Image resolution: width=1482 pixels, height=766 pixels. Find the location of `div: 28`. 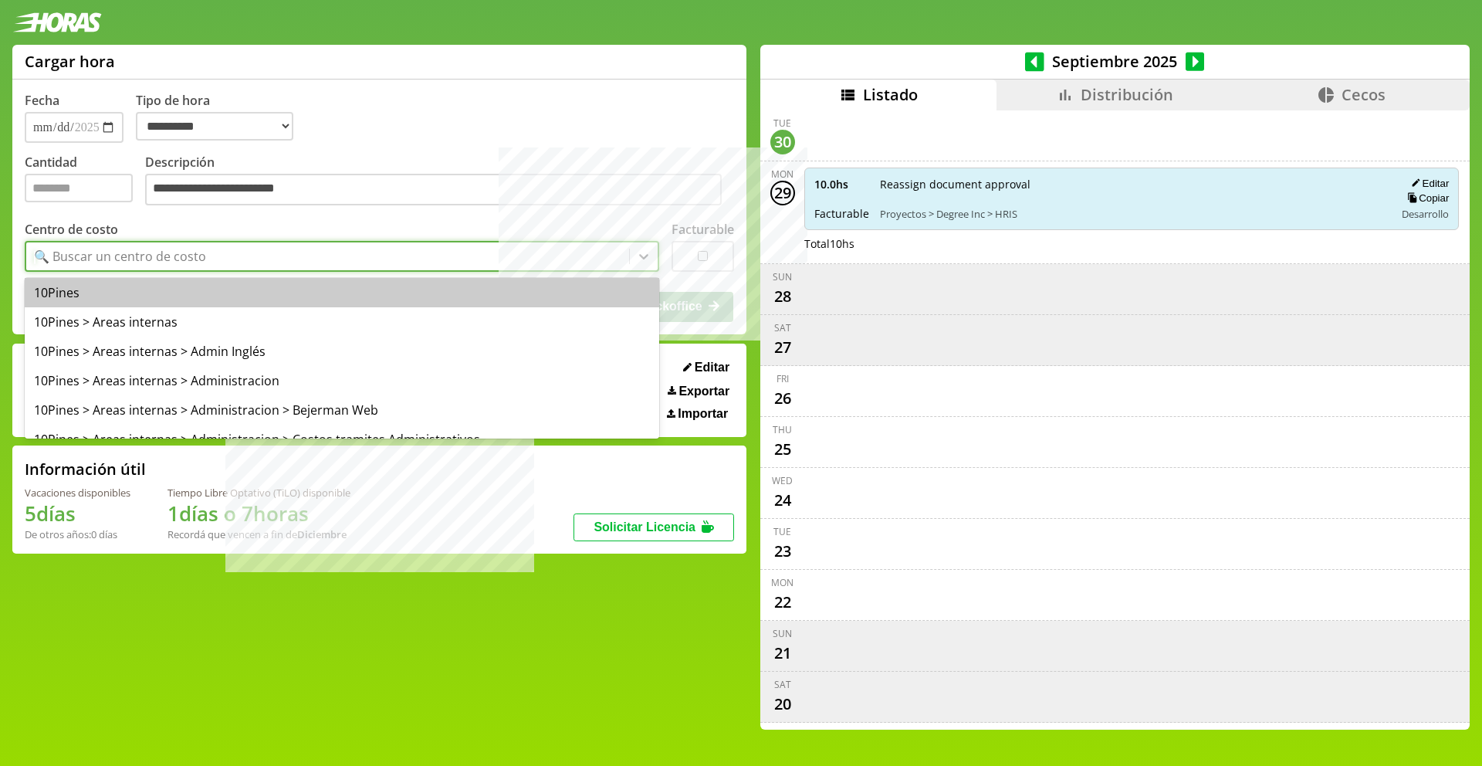

div: 28 is located at coordinates (783, 296).